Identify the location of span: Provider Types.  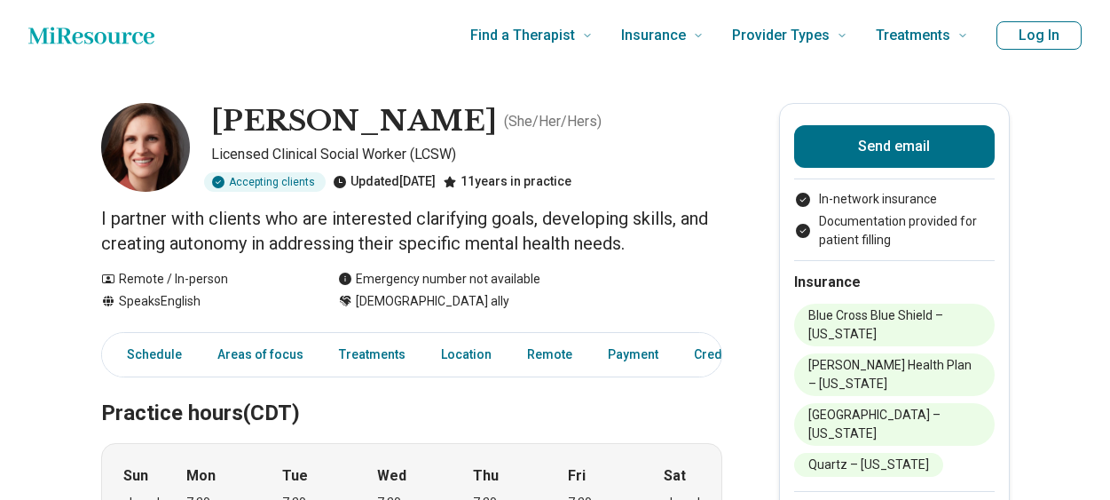
(781, 36).